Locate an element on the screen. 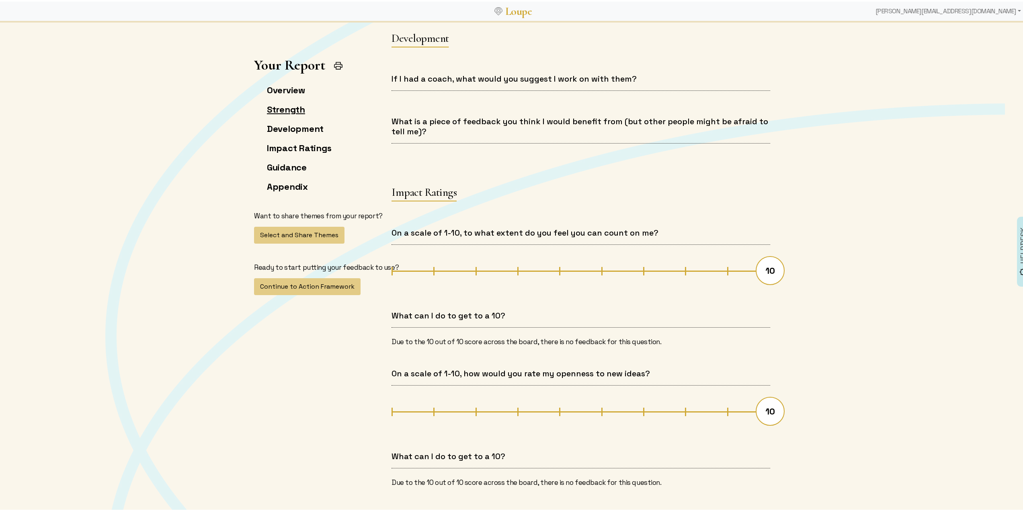 This screenshot has height=511, width=1023. h3: Development is located at coordinates (420, 37).